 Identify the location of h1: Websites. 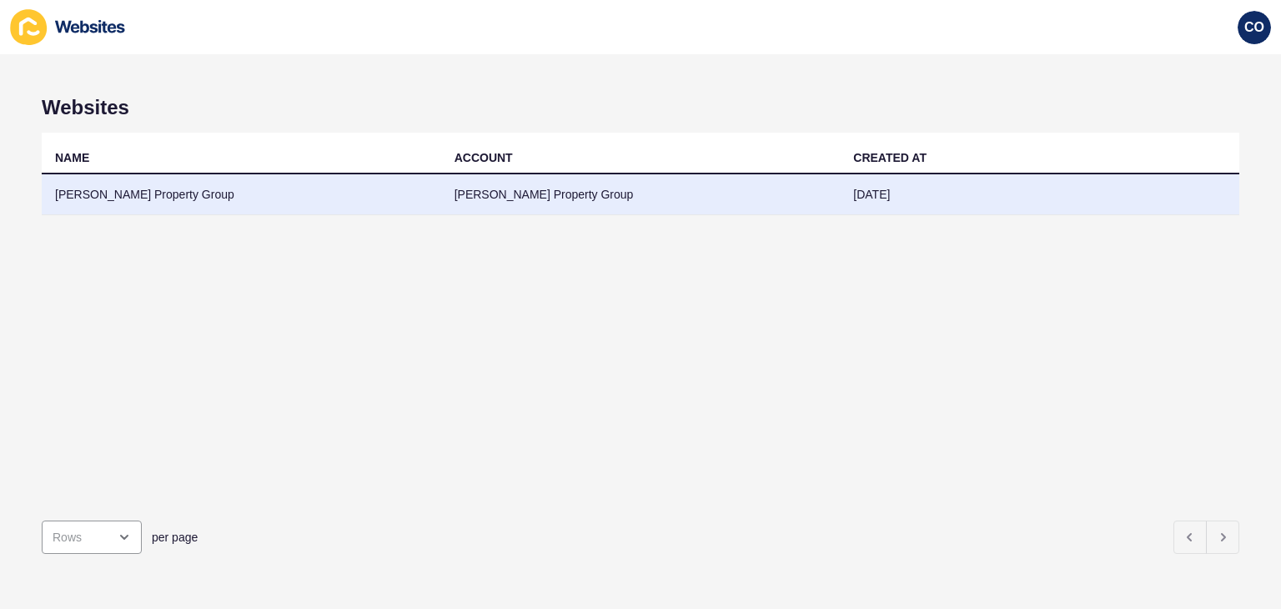
(641, 108).